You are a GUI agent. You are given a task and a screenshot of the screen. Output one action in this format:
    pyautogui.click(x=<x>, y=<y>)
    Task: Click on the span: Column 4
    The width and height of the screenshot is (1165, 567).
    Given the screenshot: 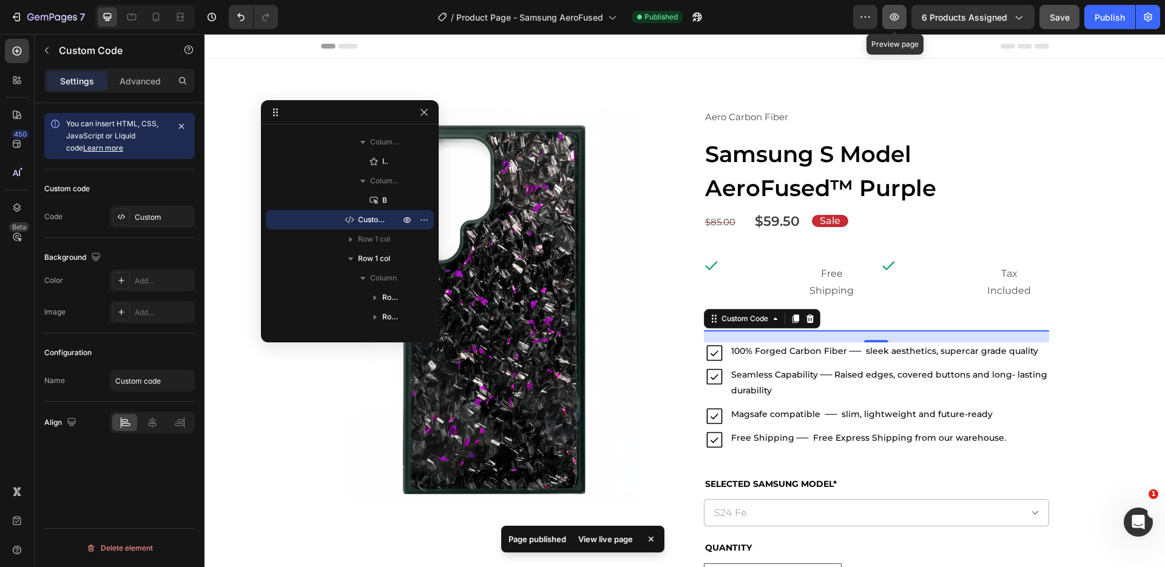 What is the action you would take?
    pyautogui.click(x=386, y=181)
    